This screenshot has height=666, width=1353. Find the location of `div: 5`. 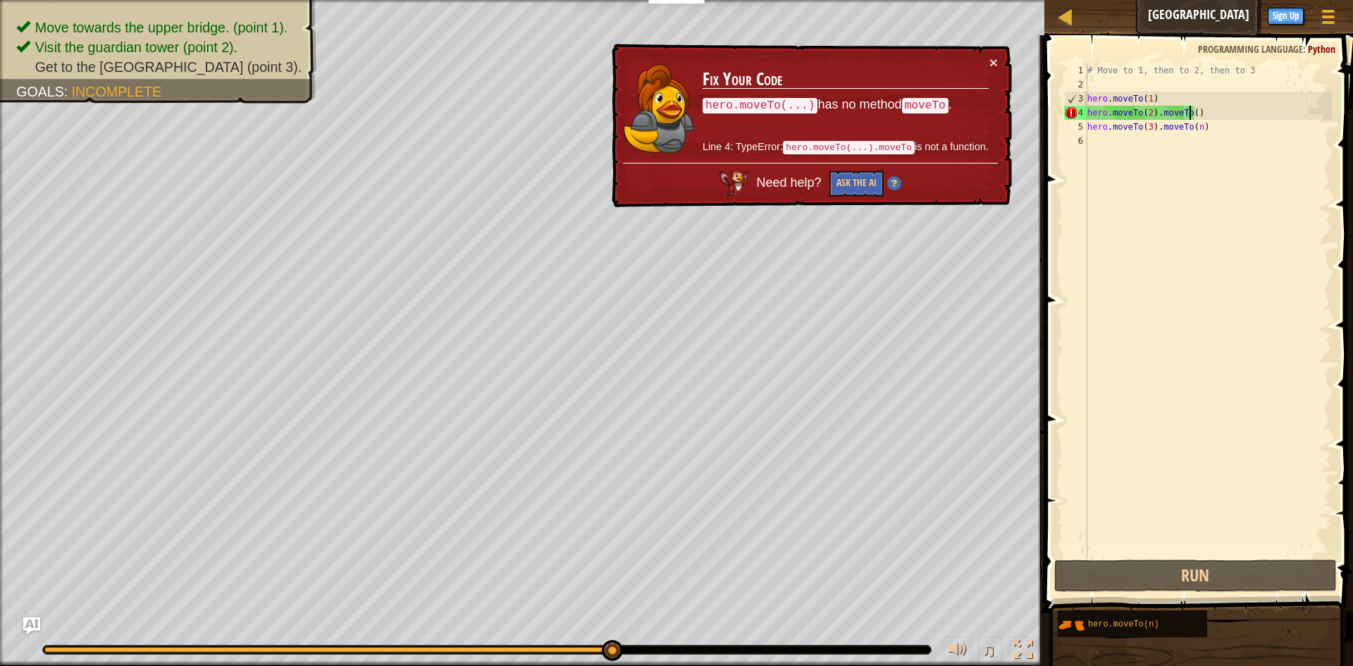

div: 5 is located at coordinates (1075, 127).